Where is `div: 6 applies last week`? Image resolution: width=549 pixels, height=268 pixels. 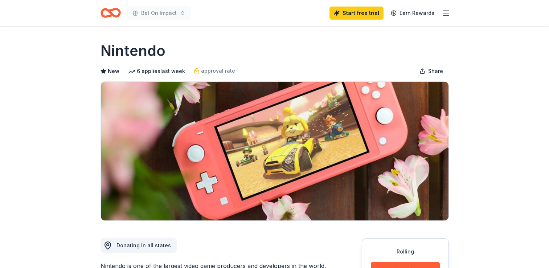
div: 6 applies last week is located at coordinates (156, 71).